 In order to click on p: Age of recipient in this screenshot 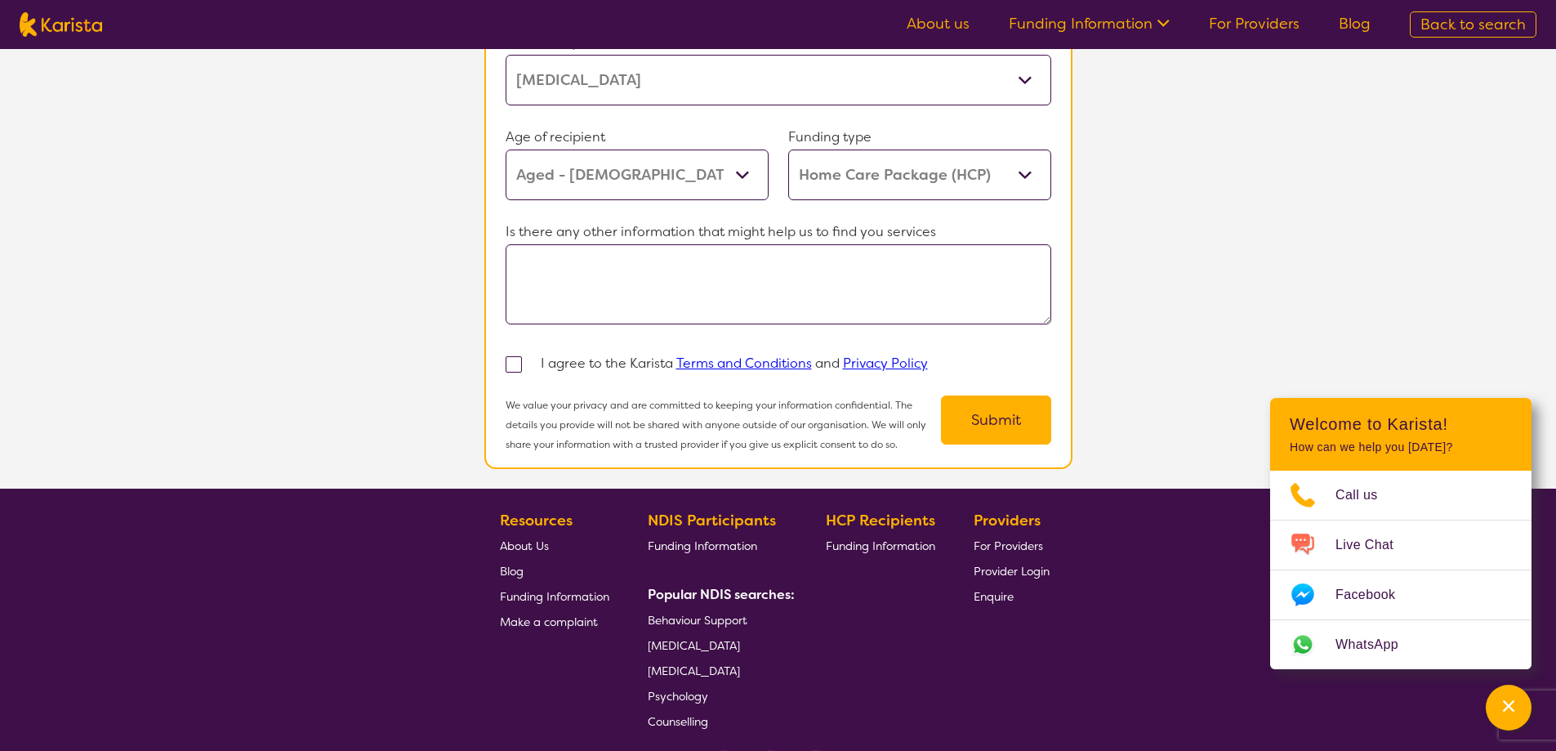, I will do `click(637, 137)`.